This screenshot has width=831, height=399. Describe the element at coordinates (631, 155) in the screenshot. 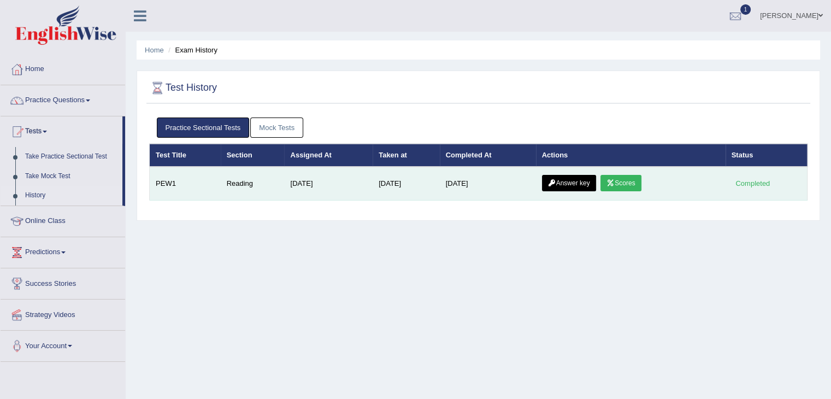

I see `th: Actions` at that location.